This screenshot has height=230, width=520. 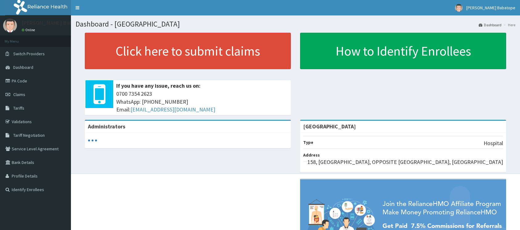 What do you see at coordinates (308, 142) in the screenshot?
I see `b: Type` at bounding box center [308, 142].